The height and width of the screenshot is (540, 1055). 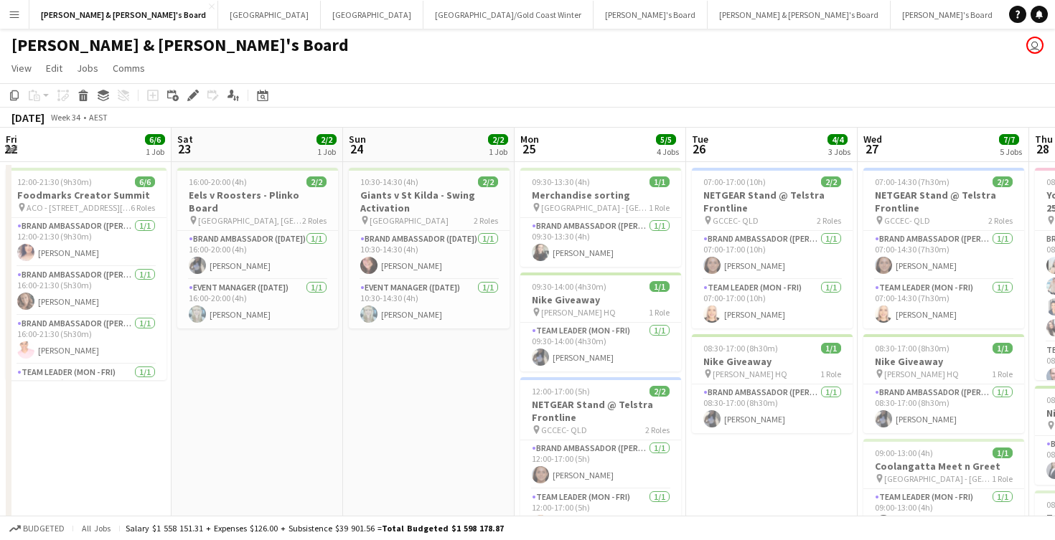 I want to click on app-job-card: 07:00-14:30 (7h30m)2/2NETGEAR Stand @ Telstra Frontline GCCEC- QLD2 RolesBrand Ambassador ([PERSO..., so click(x=944, y=248).